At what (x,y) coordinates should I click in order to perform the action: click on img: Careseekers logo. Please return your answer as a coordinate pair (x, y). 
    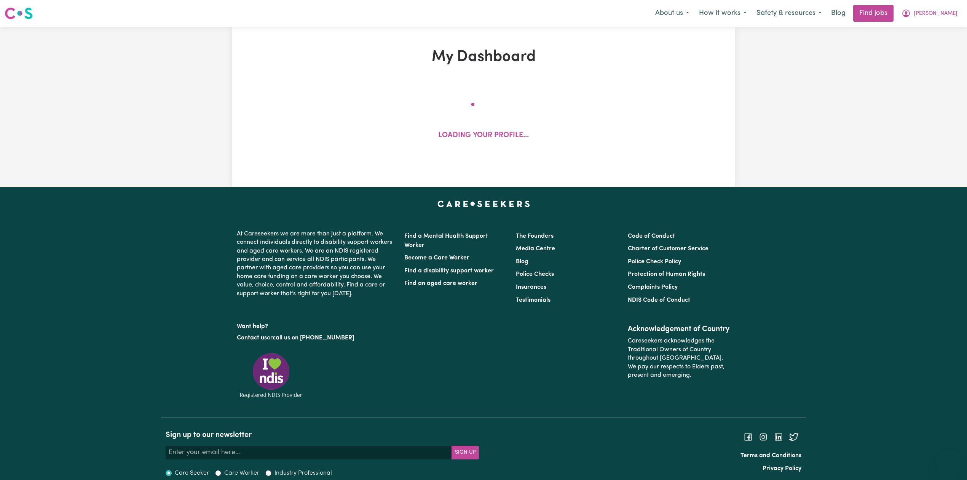
    Looking at the image, I should click on (19, 13).